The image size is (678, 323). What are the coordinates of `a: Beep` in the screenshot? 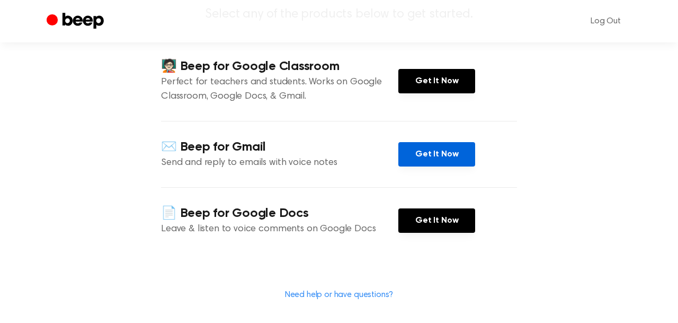 It's located at (76, 21).